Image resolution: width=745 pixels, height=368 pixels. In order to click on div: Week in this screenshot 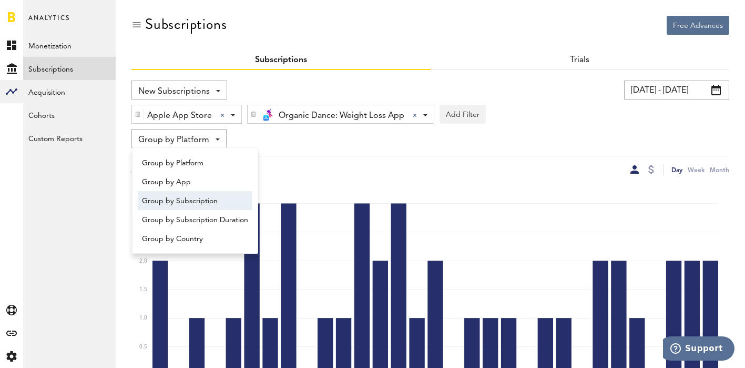, I will do `click(696, 169)`.